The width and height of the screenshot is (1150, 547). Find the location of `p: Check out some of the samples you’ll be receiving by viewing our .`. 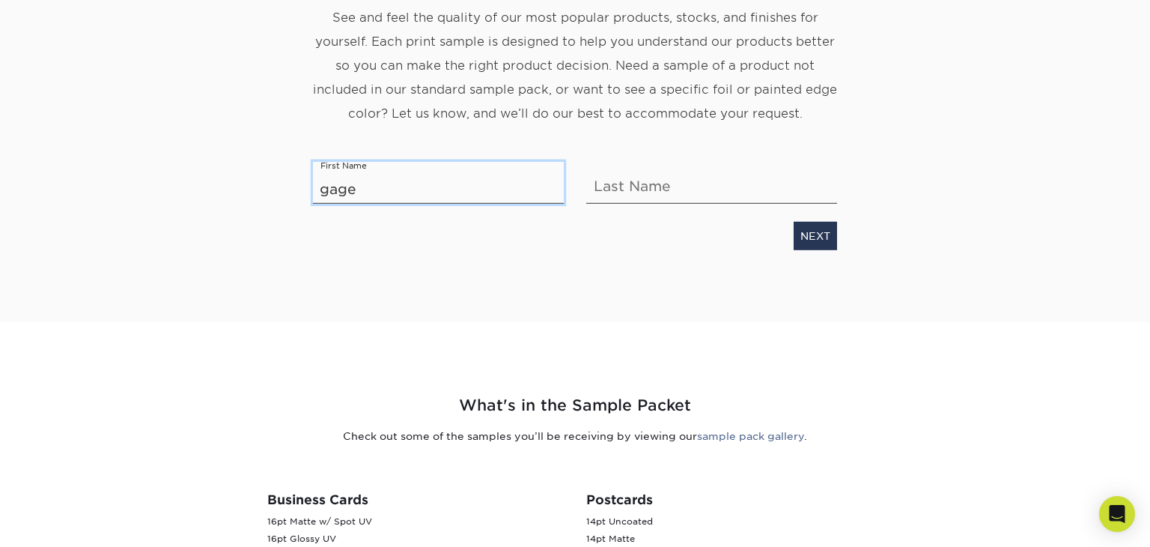

p: Check out some of the samples you’ll be receiving by viewing our . is located at coordinates (575, 436).